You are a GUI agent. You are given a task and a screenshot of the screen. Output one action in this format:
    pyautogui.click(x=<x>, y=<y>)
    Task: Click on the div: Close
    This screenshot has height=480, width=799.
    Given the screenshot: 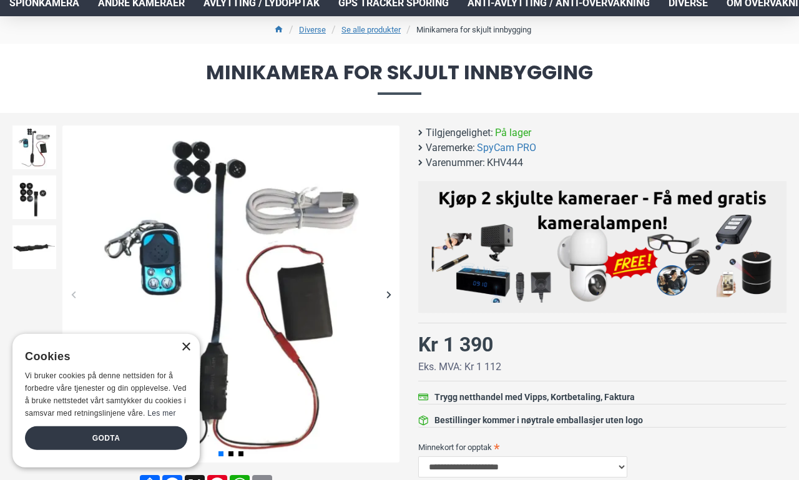 What is the action you would take?
    pyautogui.click(x=185, y=347)
    